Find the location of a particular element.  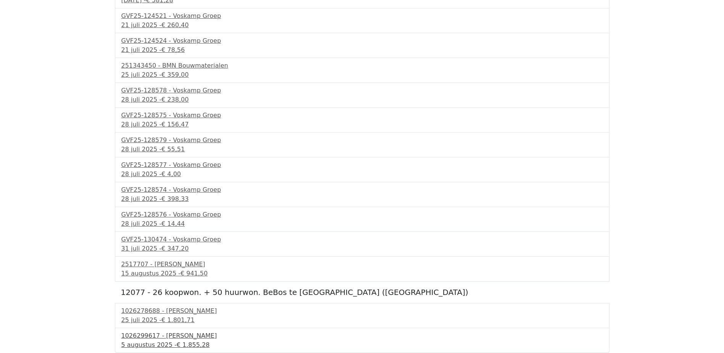

span: € 347,20 is located at coordinates (175, 248).